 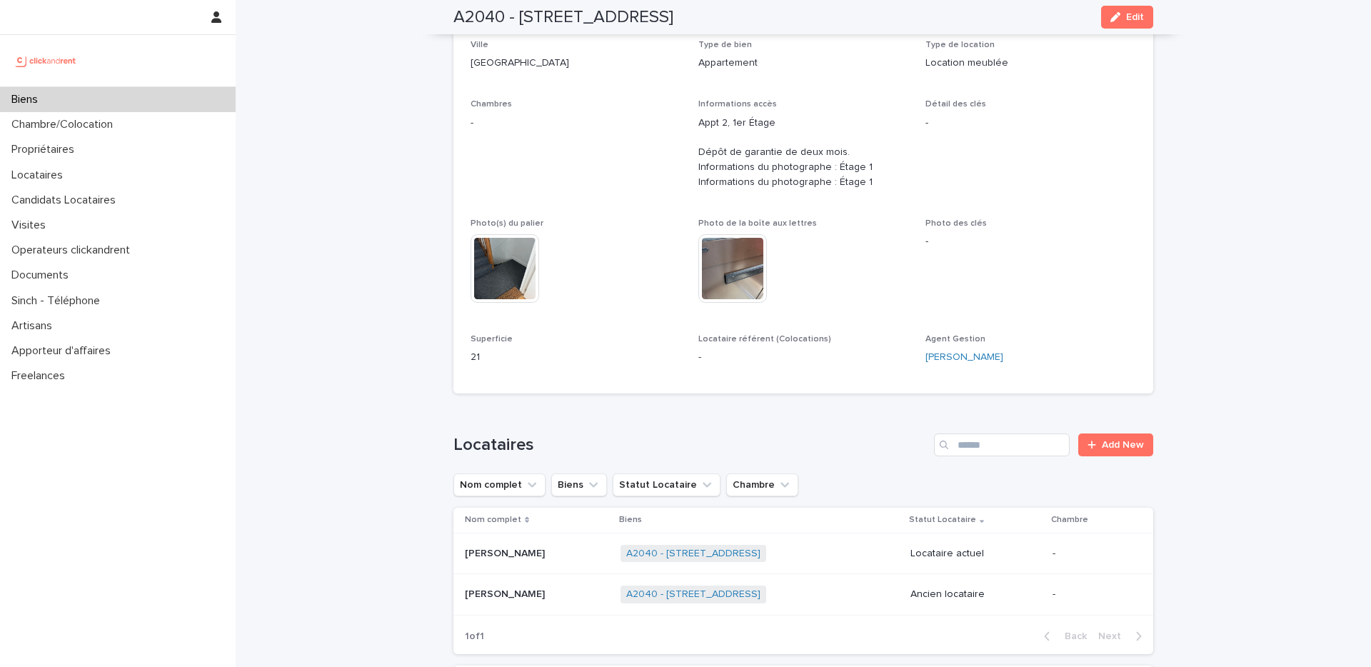 What do you see at coordinates (43, 275) in the screenshot?
I see `p: Documents` at bounding box center [43, 275].